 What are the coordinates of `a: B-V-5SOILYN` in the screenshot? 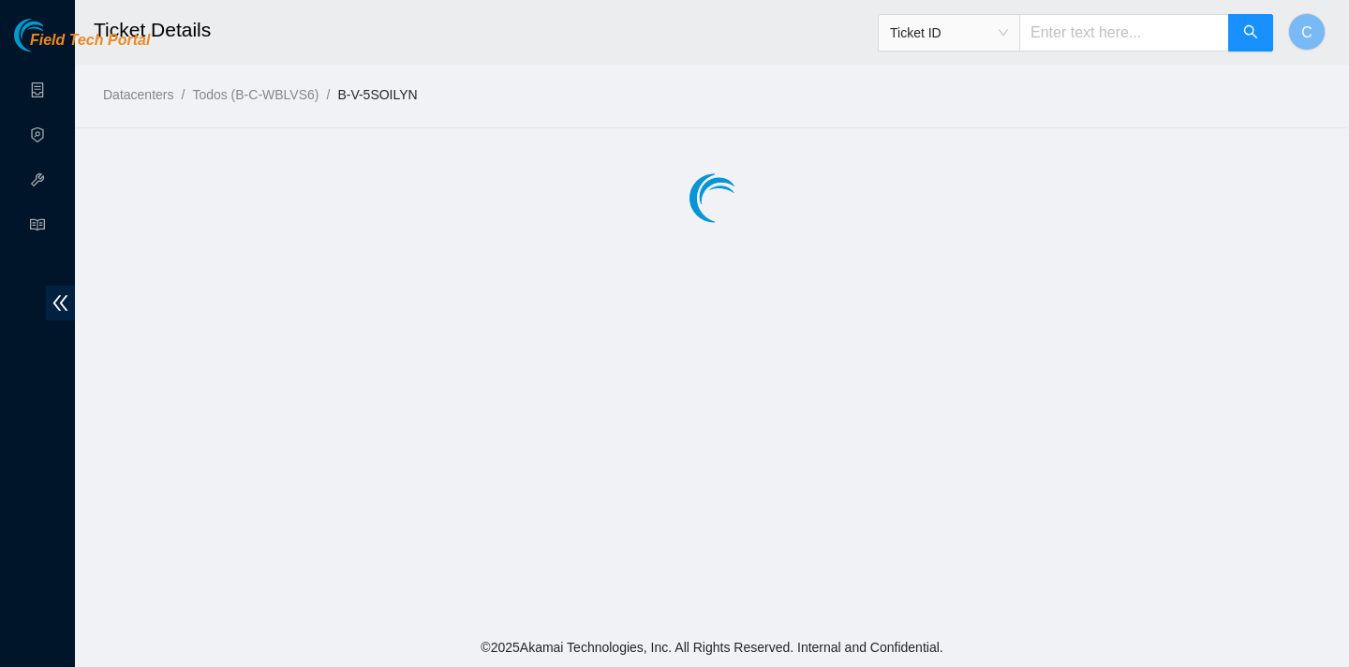 It's located at (376, 95).